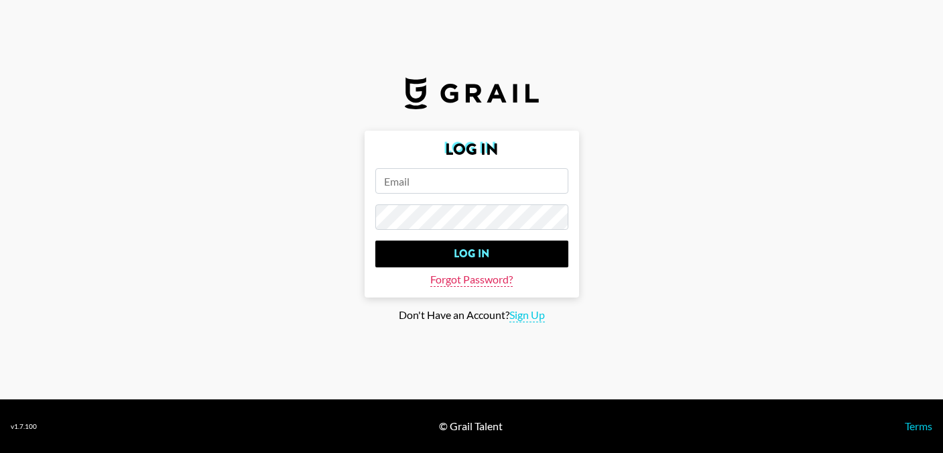  What do you see at coordinates (471, 279) in the screenshot?
I see `span: Forgot Password?` at bounding box center [471, 279].